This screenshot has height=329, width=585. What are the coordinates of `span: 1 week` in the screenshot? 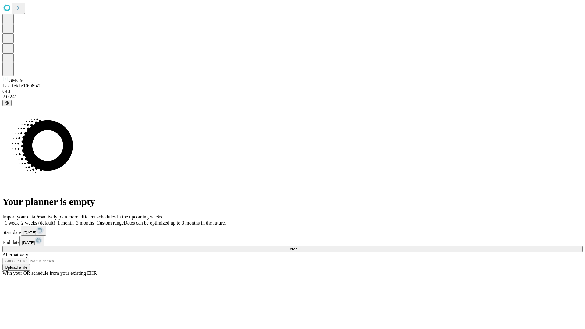 It's located at (12, 223).